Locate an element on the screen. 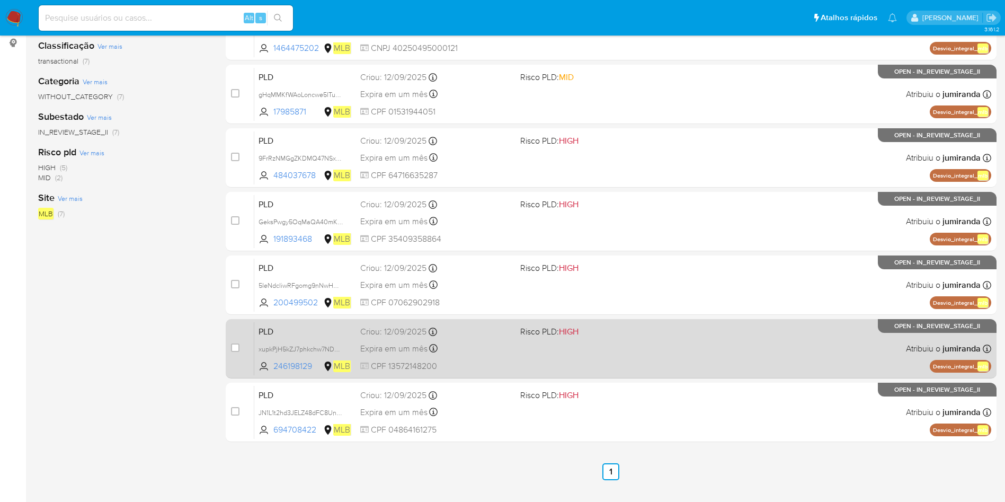 This screenshot has height=502, width=1005. span: 3.161.2 is located at coordinates (992, 29).